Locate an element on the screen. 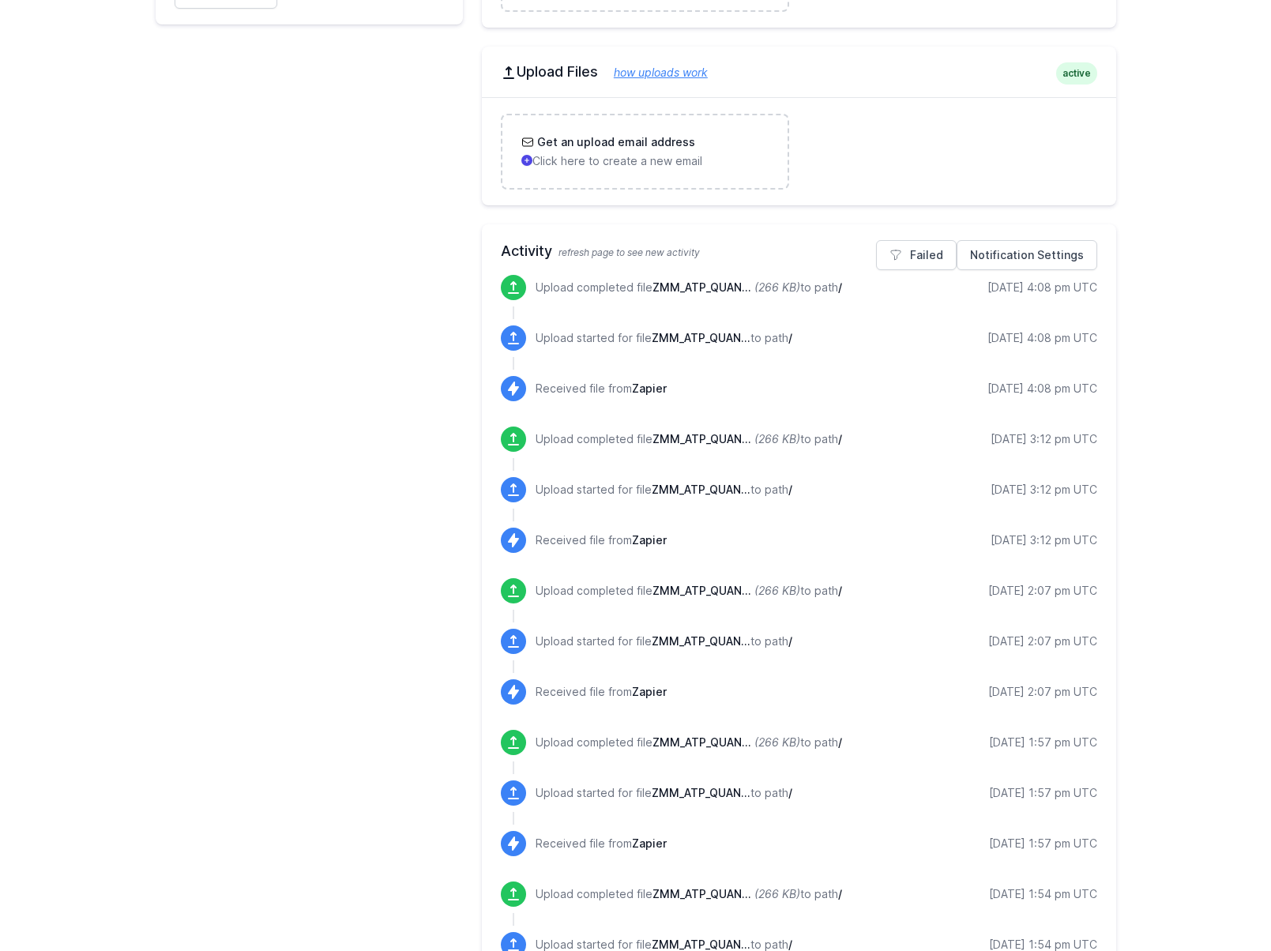 This screenshot has width=1271, height=951. p: Click here to create a new email is located at coordinates (645, 161).